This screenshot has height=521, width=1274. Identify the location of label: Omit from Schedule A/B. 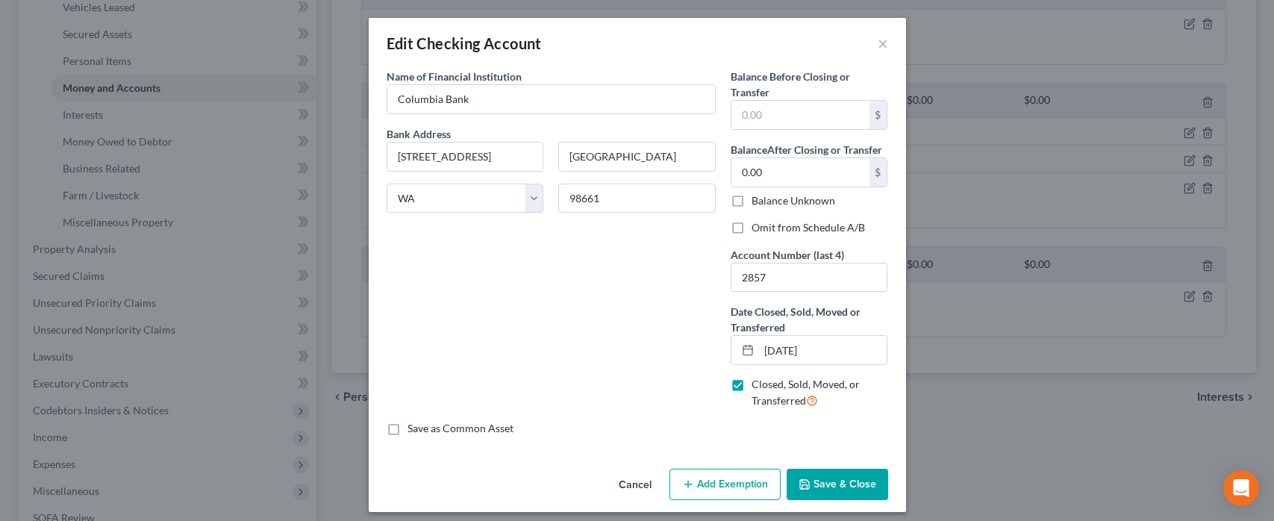
(809, 228).